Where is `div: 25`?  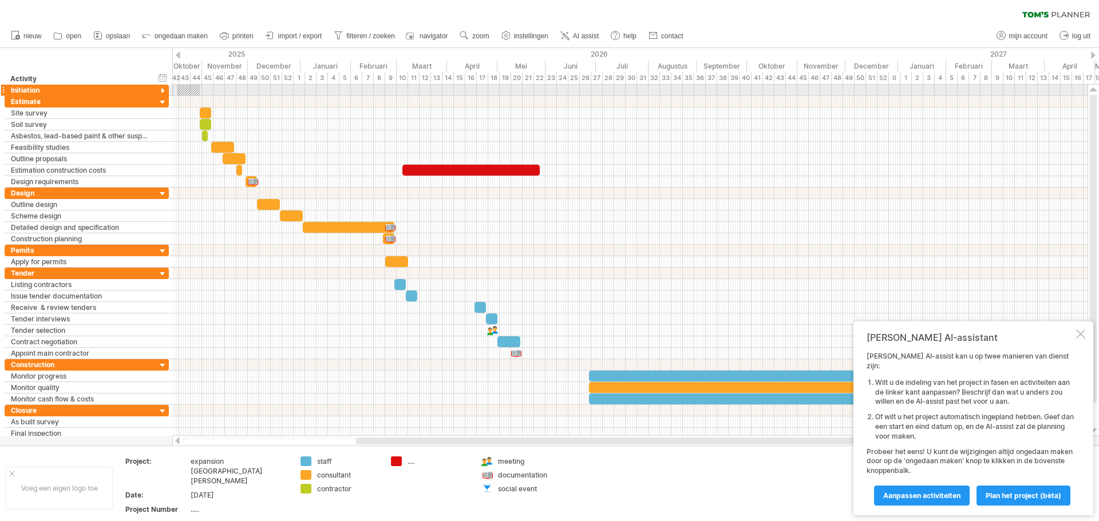
div: 25 is located at coordinates (574, 78).